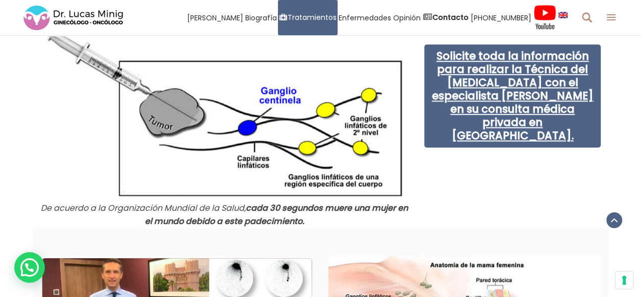 This screenshot has height=297, width=641. Describe the element at coordinates (545, 17) in the screenshot. I see `img: Videos Youtube Ginecología` at that location.